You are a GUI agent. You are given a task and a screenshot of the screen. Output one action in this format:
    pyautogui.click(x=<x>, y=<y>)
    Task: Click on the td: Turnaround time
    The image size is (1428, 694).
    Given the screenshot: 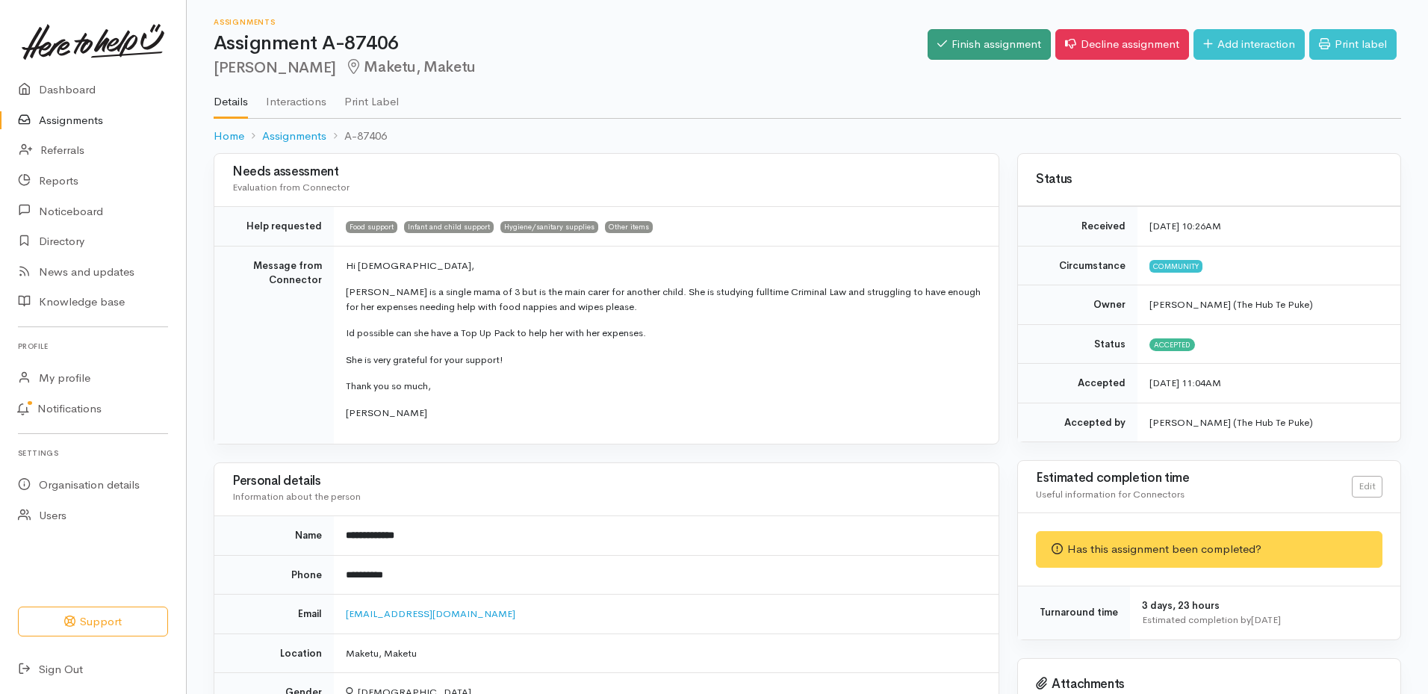 What is the action you would take?
    pyautogui.click(x=1074, y=613)
    